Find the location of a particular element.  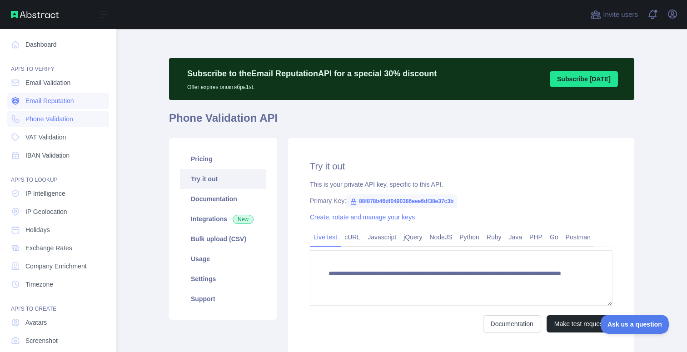

a: Python is located at coordinates (469, 237).